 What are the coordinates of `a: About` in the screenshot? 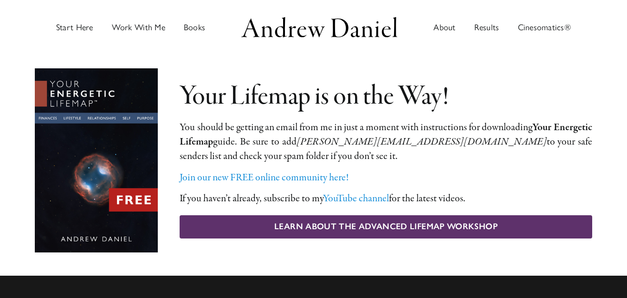 It's located at (444, 27).